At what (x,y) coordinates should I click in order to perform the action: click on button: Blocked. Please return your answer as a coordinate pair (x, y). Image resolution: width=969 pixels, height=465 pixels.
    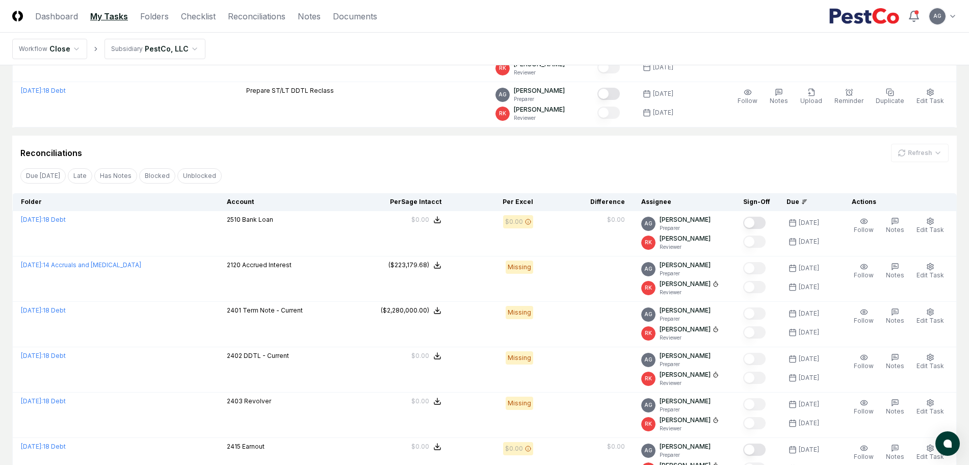
    Looking at the image, I should click on (157, 176).